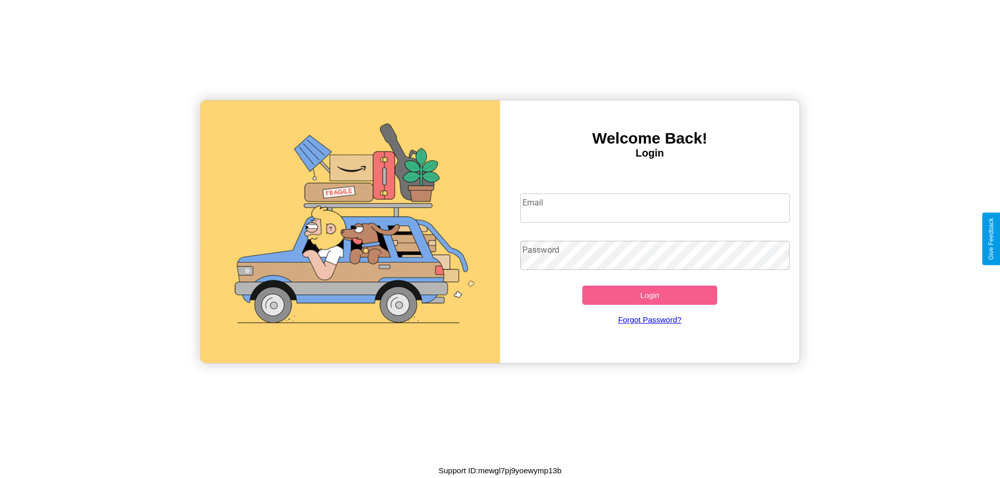 Image resolution: width=1000 pixels, height=478 pixels. I want to click on p: Support ID: mewgl7pj9yoewymp13b, so click(500, 471).